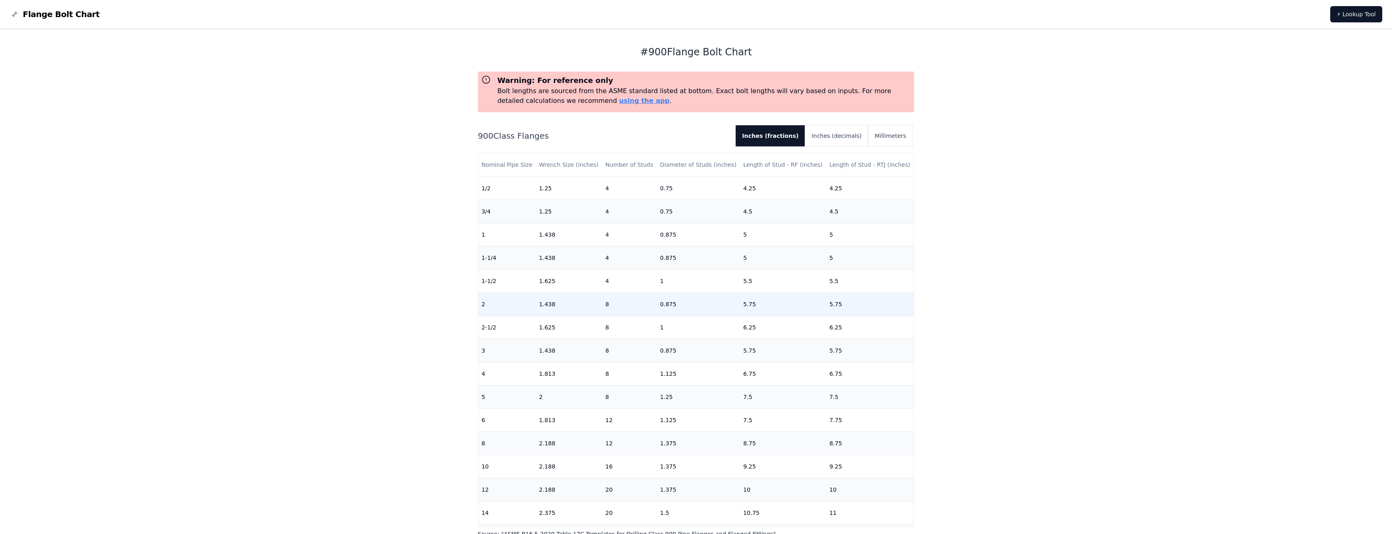 This screenshot has width=1392, height=534. Describe the element at coordinates (507, 257) in the screenshot. I see `td: 1-1/4` at that location.